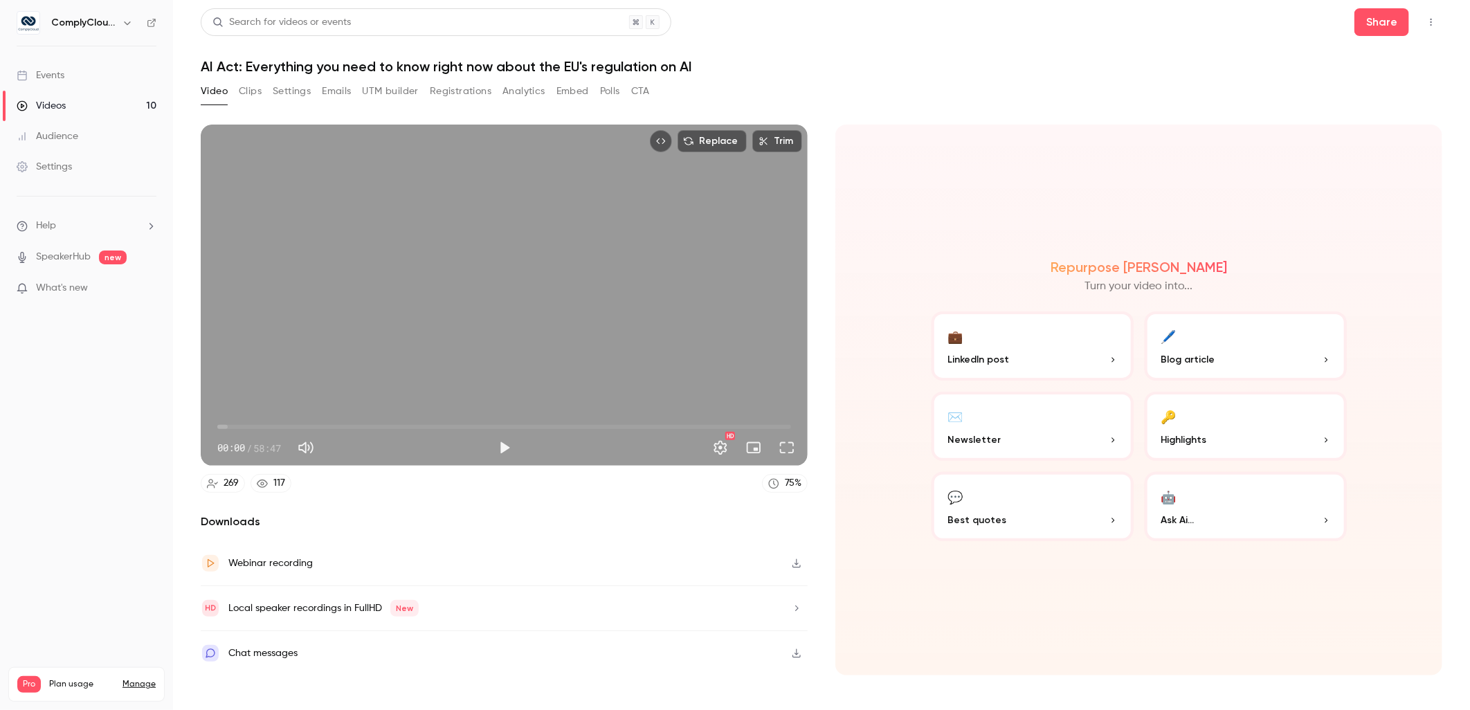 The width and height of the screenshot is (1470, 710). Describe the element at coordinates (390, 91) in the screenshot. I see `button: UTM builder` at that location.